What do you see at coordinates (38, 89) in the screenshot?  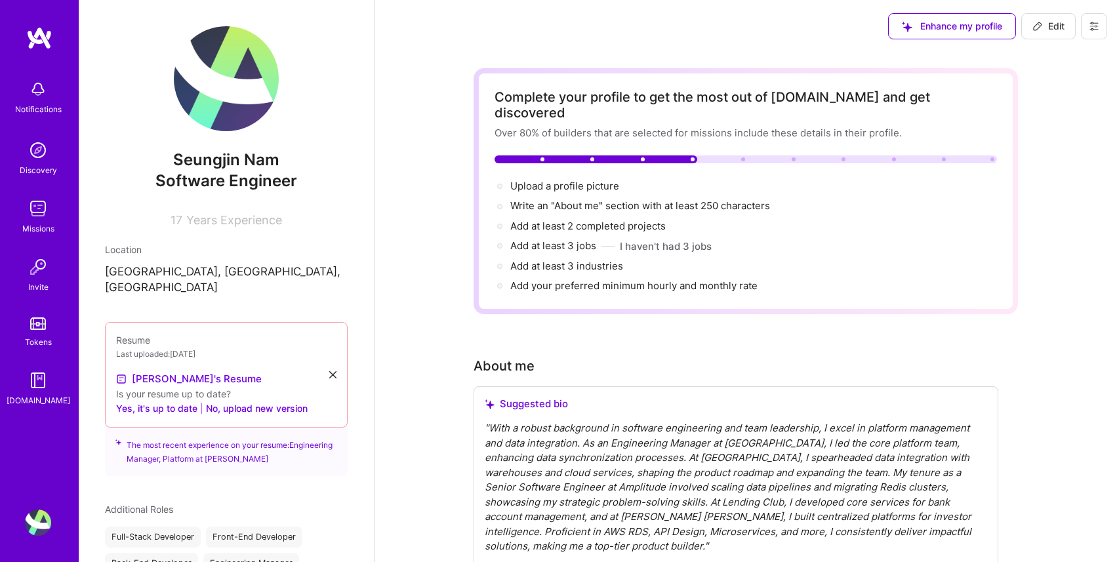 I see `img: bell` at bounding box center [38, 89].